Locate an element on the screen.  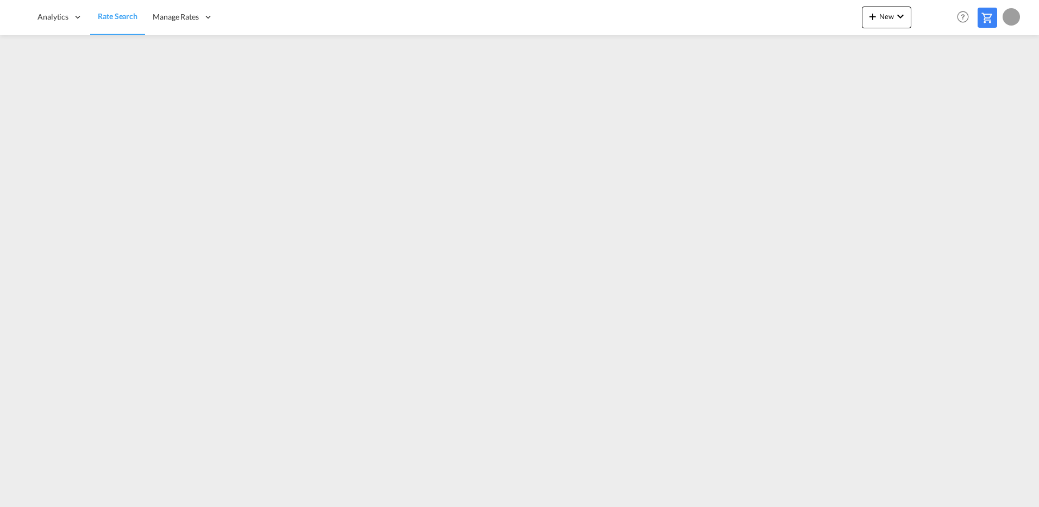
md-icon: icon-plus 400-fg is located at coordinates (873, 16).